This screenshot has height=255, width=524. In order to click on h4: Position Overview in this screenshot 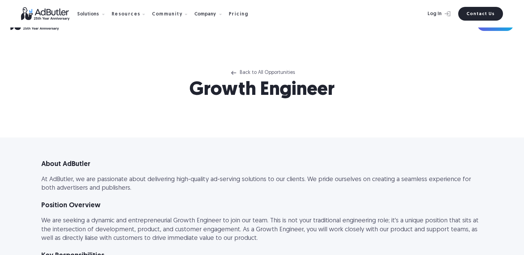, I will do `click(262, 206)`.